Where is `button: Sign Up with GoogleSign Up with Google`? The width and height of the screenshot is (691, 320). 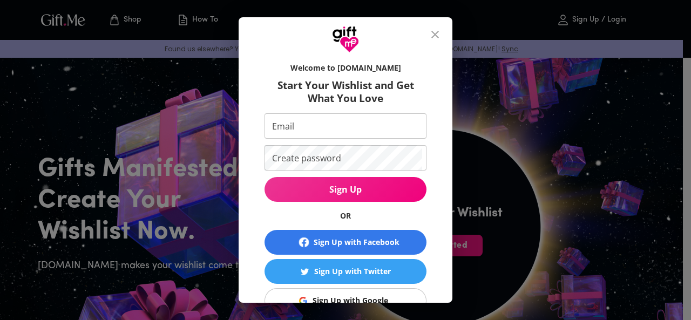
button: Sign Up with GoogleSign Up with Google is located at coordinates (346, 301).